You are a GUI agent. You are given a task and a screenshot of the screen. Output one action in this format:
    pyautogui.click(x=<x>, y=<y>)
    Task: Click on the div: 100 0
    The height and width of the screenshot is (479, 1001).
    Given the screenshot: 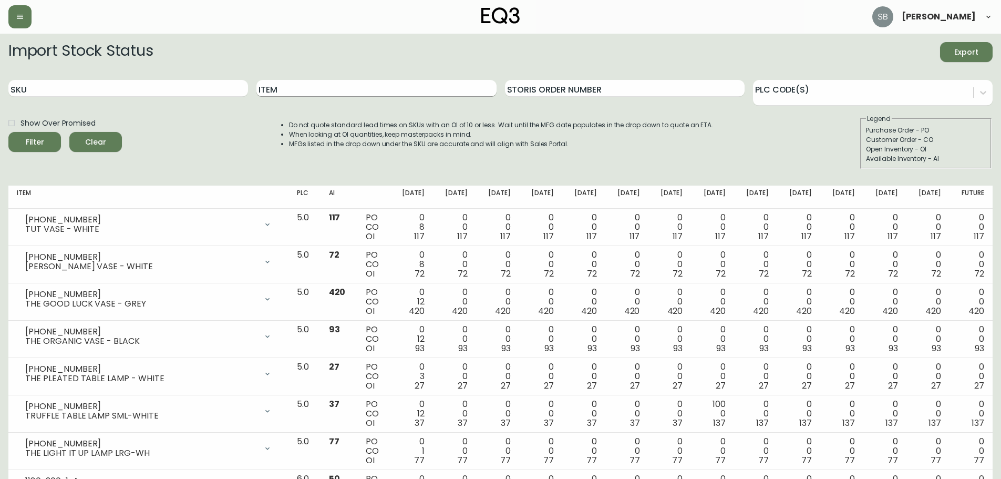 What is the action you would take?
    pyautogui.click(x=712, y=413)
    